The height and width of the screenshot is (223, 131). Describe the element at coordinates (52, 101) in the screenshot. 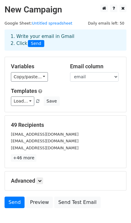

I see `button: Save` at that location.